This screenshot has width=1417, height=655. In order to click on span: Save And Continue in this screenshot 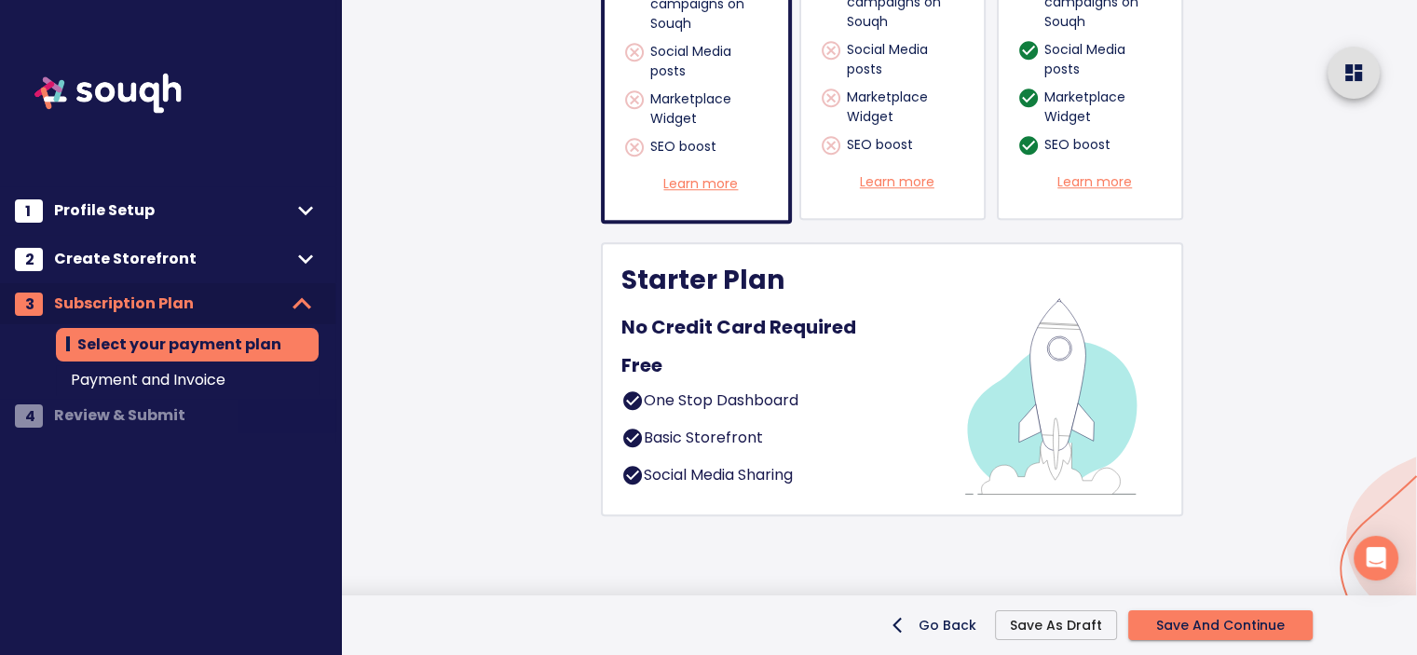, I will do `click(1221, 625)`.